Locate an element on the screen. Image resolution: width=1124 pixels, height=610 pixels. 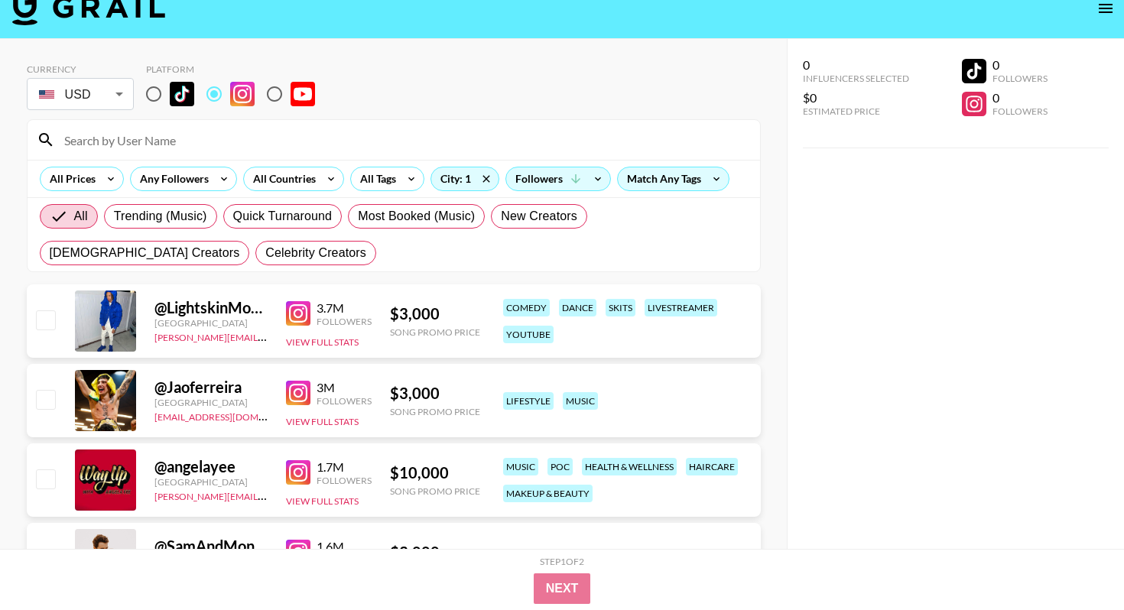
div: dance is located at coordinates (577, 307).